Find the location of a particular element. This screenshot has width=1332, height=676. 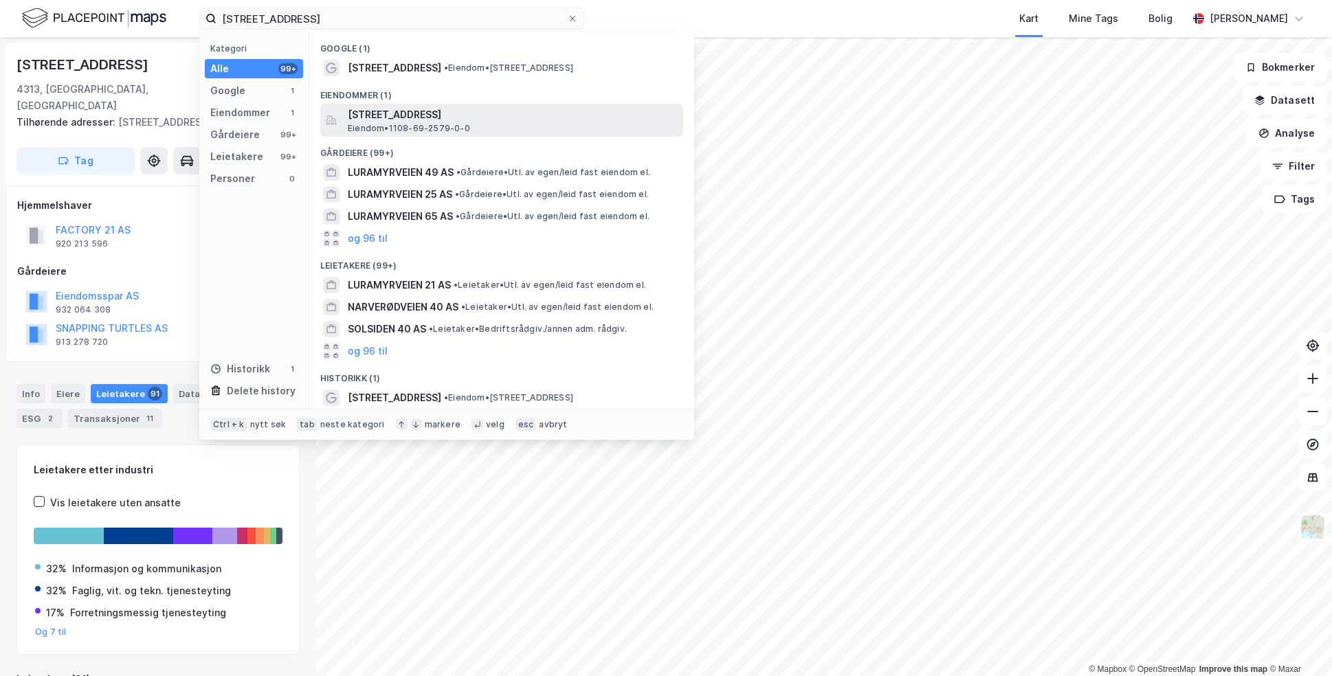

button: Tags is located at coordinates (1294, 199).